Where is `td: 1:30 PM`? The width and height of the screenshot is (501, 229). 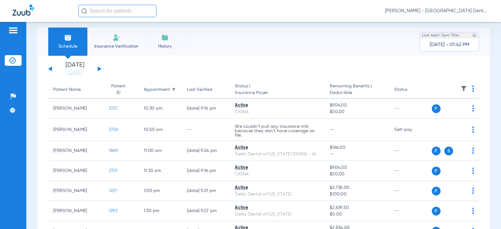 td: 1:30 PM is located at coordinates (160, 211).